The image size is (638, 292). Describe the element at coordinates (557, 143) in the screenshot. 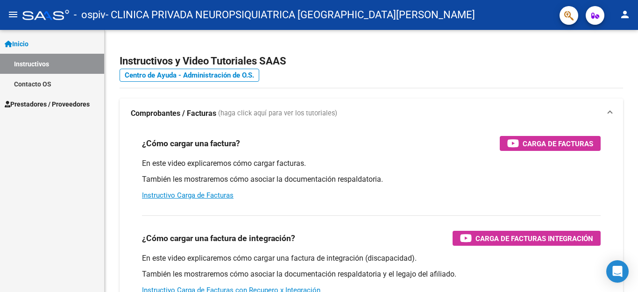

I see `span: Carga de Facturas` at that location.